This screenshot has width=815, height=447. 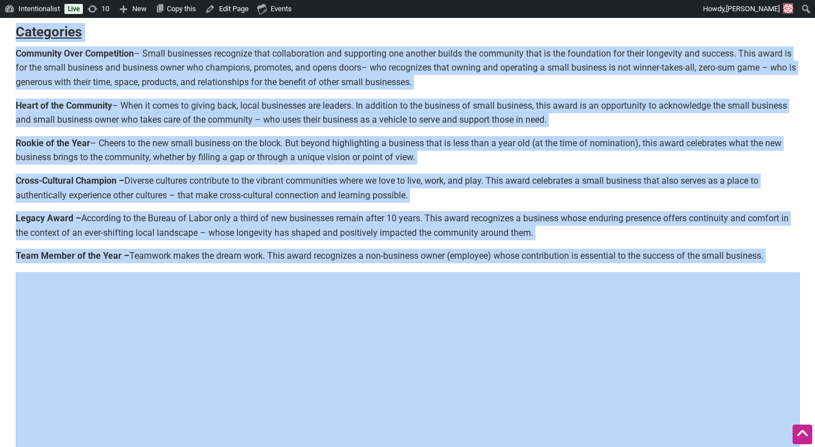 What do you see at coordinates (408, 225) in the screenshot?
I see `p: According to the Bureau of Labor only a third of new businesses remain after 10 years. This award...` at bounding box center [408, 225].